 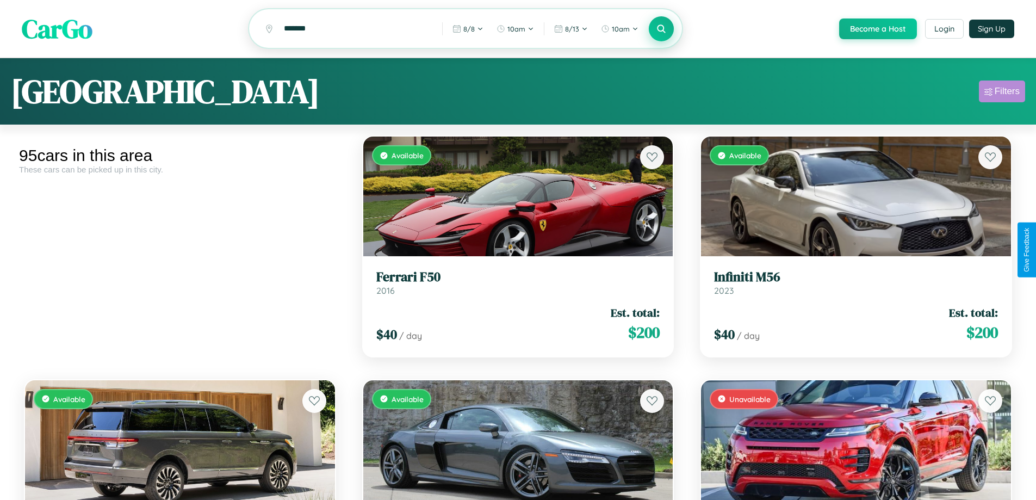 I want to click on button: Login, so click(x=944, y=29).